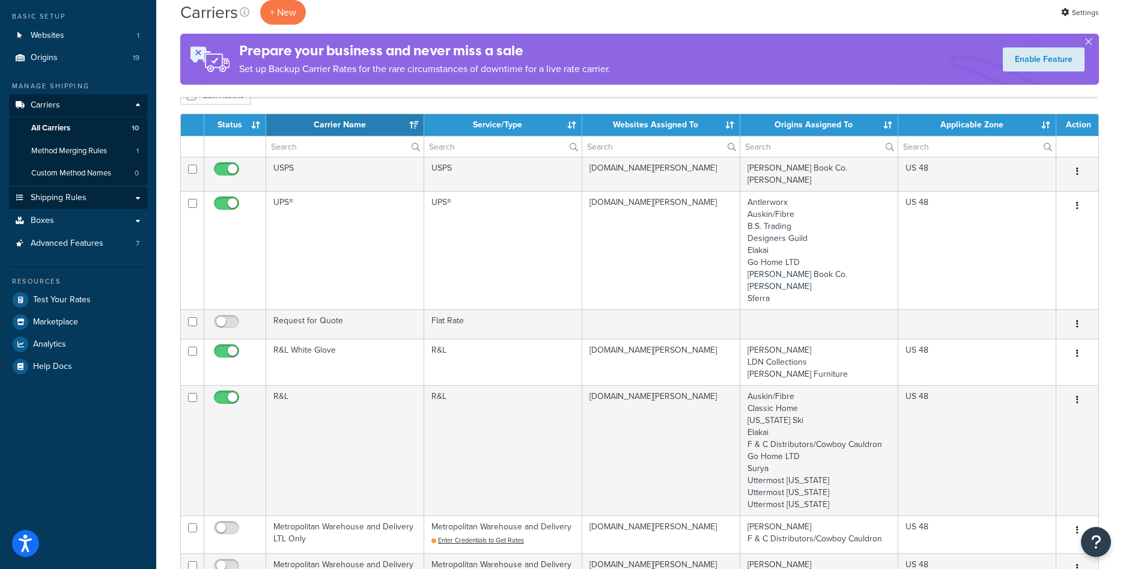  Describe the element at coordinates (661, 125) in the screenshot. I see `th: Websites Assigned To: activate to sort column ascending` at that location.